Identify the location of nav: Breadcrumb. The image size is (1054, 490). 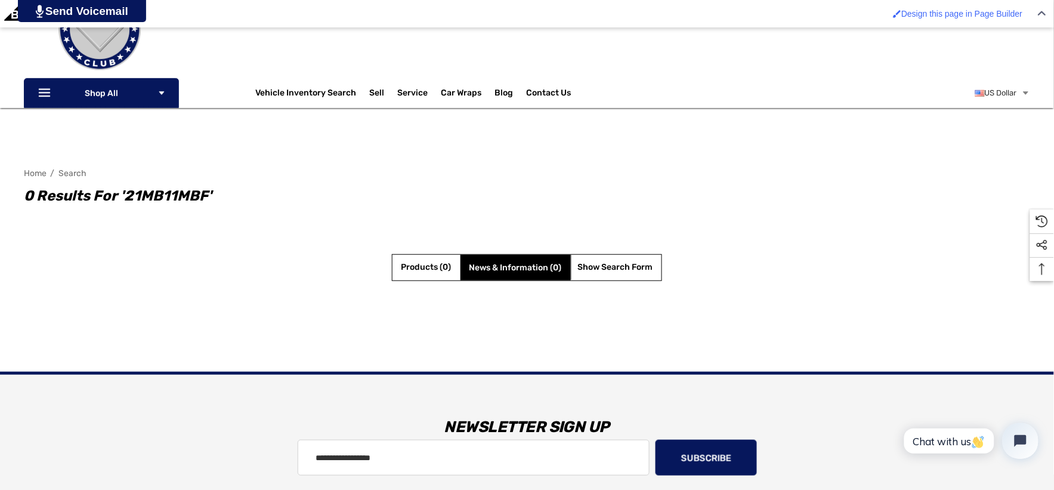
(527, 173).